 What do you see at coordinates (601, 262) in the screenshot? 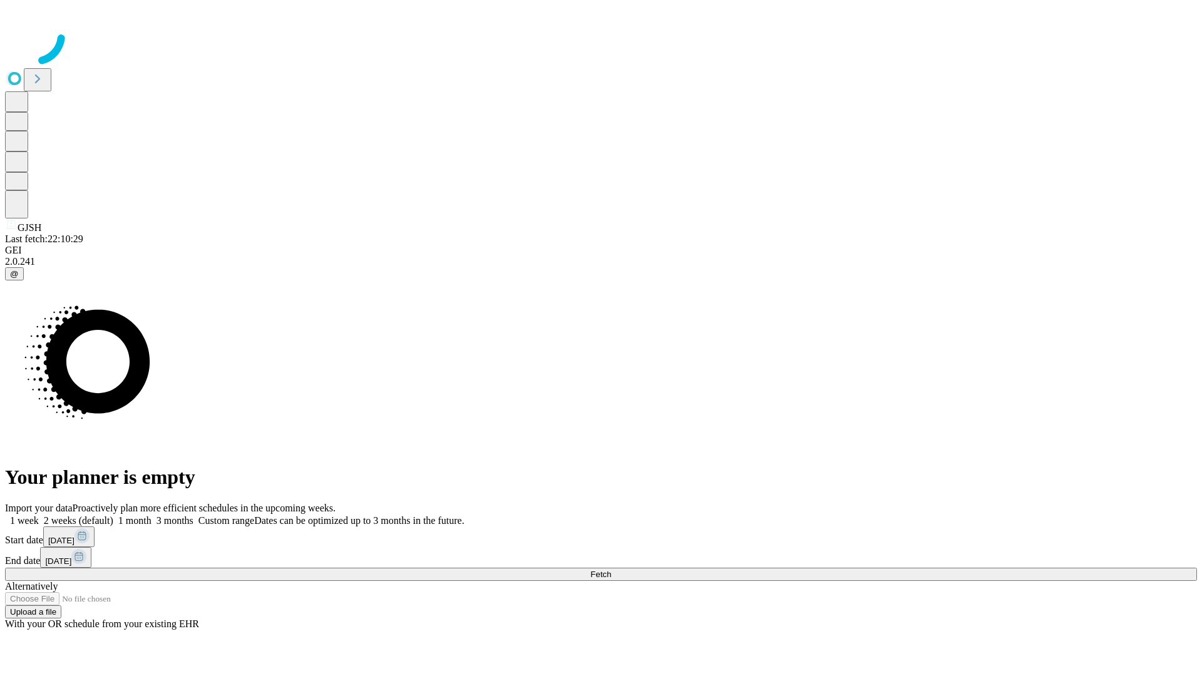
I see `div: 2.0.241` at bounding box center [601, 262].